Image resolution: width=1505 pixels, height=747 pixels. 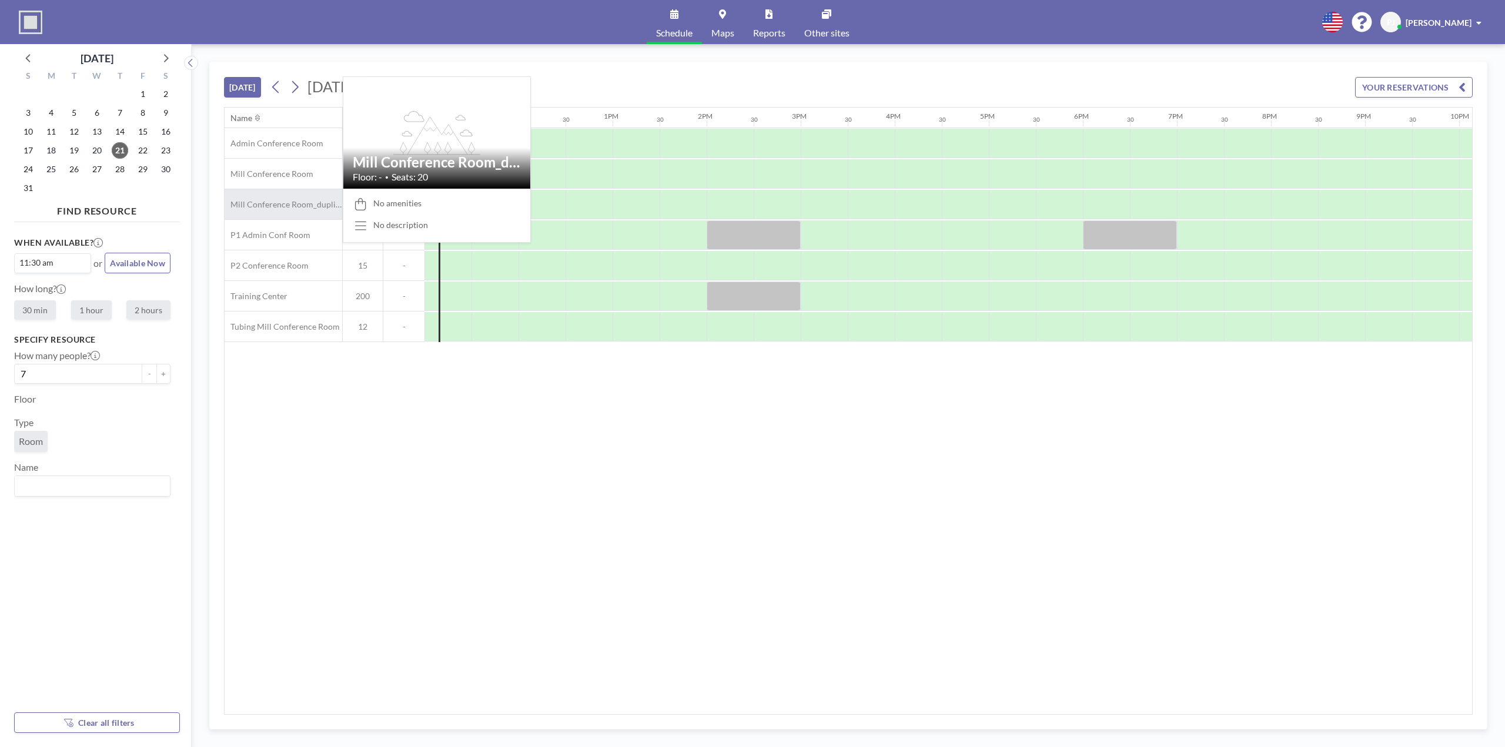 I want to click on div: 7PM, so click(x=1175, y=116).